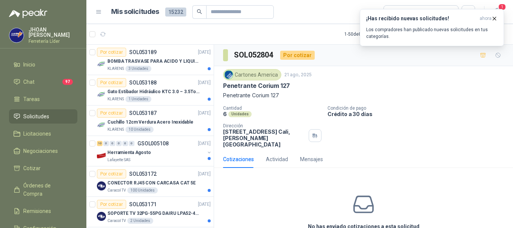 The image size is (513, 228). Describe the element at coordinates (502, 7) in the screenshot. I see `span: 1` at that location.